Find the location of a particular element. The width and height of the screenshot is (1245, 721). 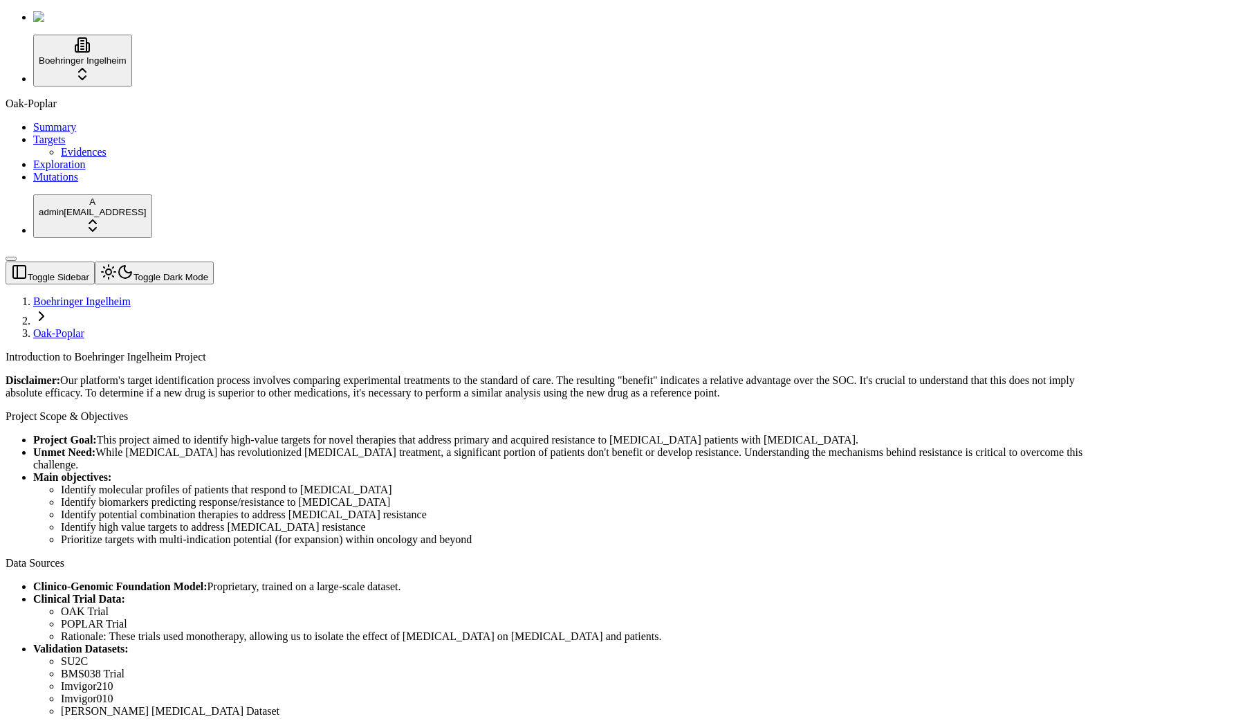

strong: Clinical Trial Data: is located at coordinates (79, 598).